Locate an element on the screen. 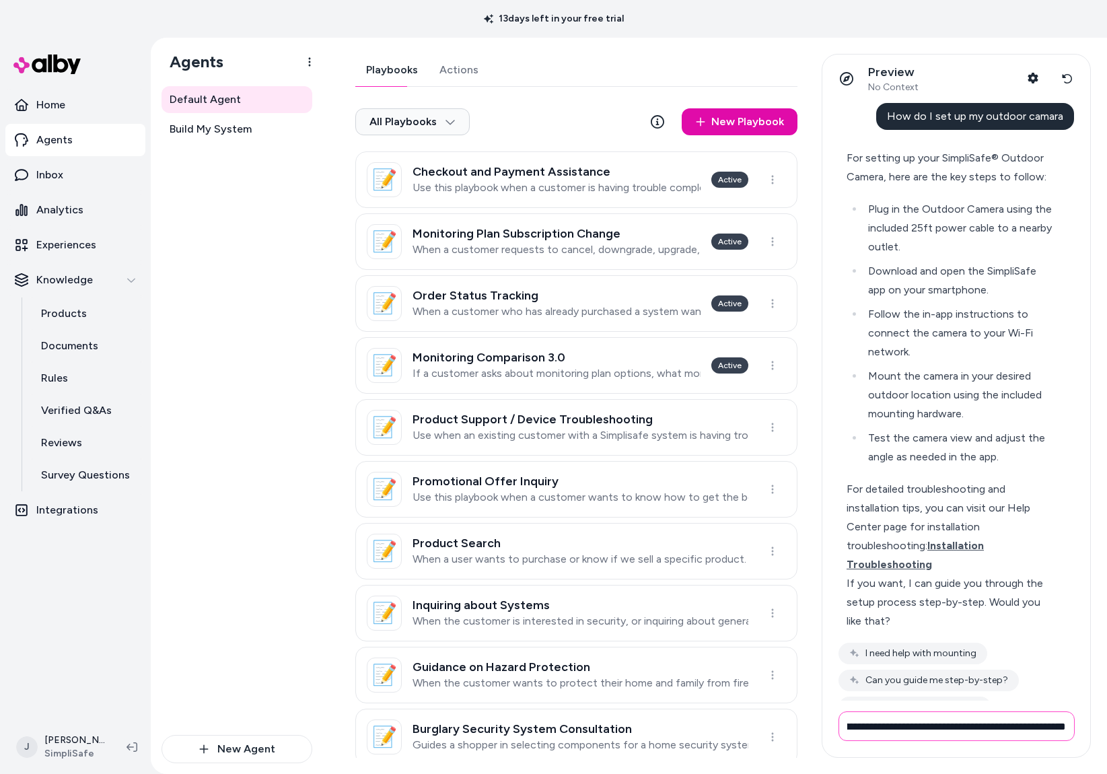  span: All Playbooks is located at coordinates (413, 122).